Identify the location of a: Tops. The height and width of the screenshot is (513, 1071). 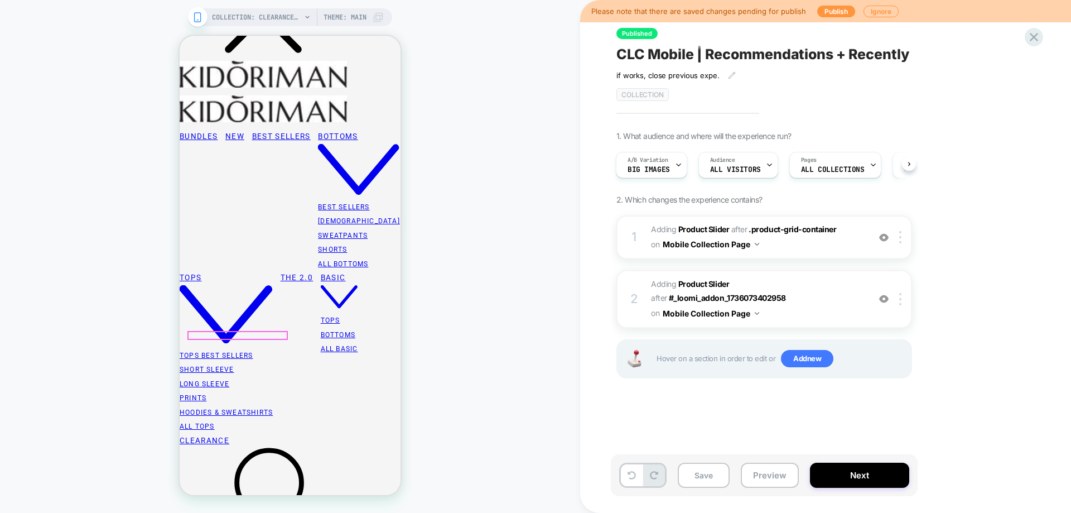
(151, 285).